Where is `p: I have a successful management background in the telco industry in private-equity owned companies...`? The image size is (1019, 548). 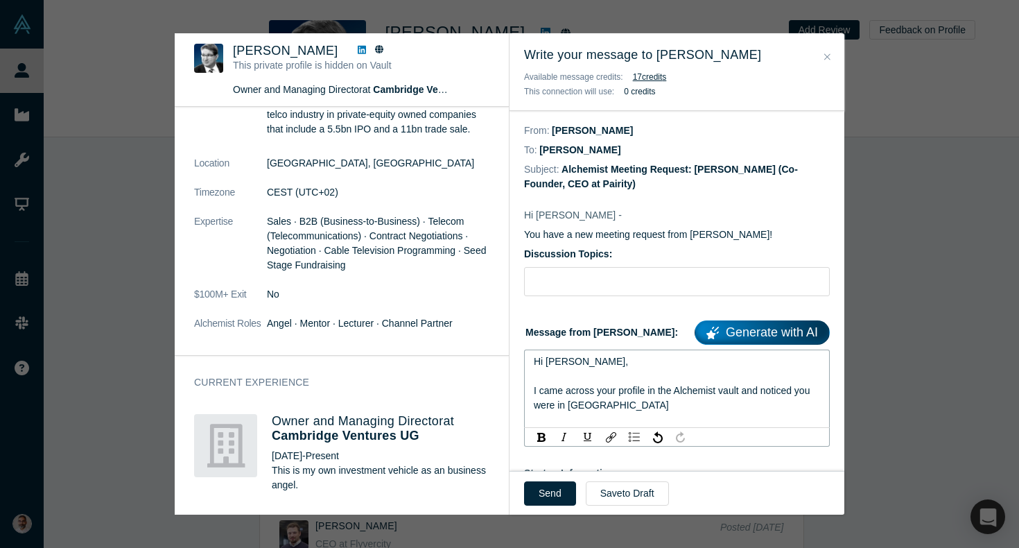 p: I have a successful management background in the telco industry in private-equity owned companies... is located at coordinates (378, 114).